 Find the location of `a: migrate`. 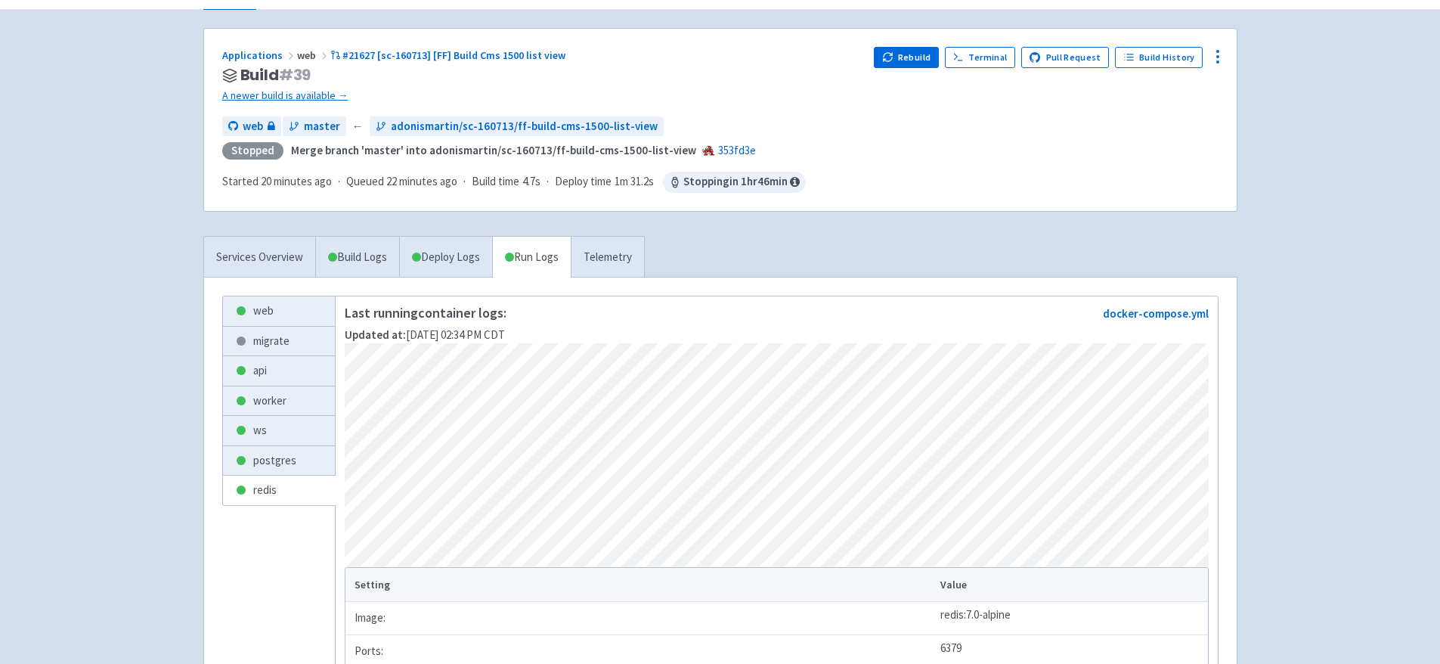

a: migrate is located at coordinates (279, 341).